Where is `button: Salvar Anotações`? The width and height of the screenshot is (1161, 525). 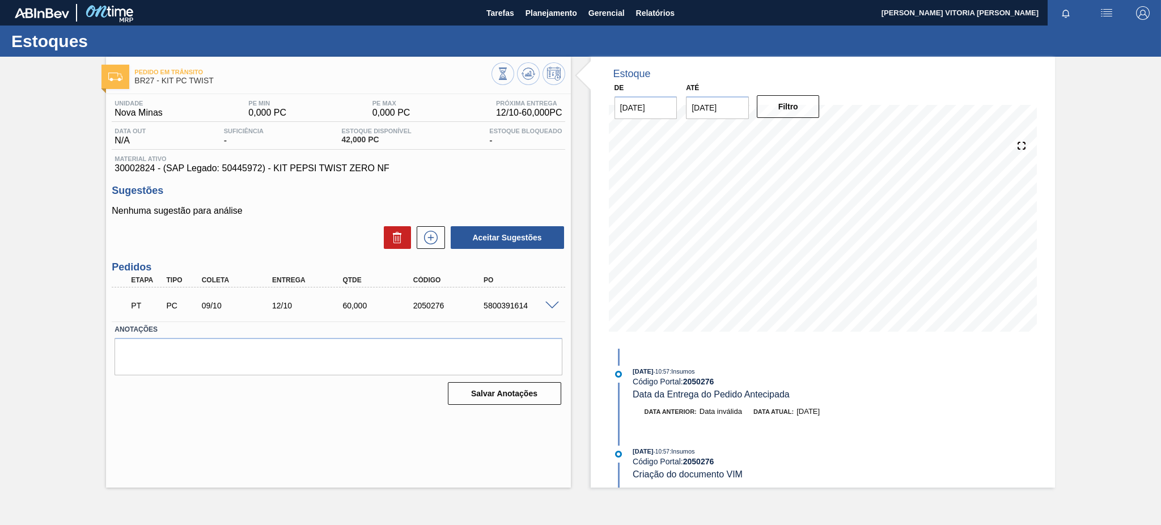
button: Salvar Anotações is located at coordinates (504, 393).